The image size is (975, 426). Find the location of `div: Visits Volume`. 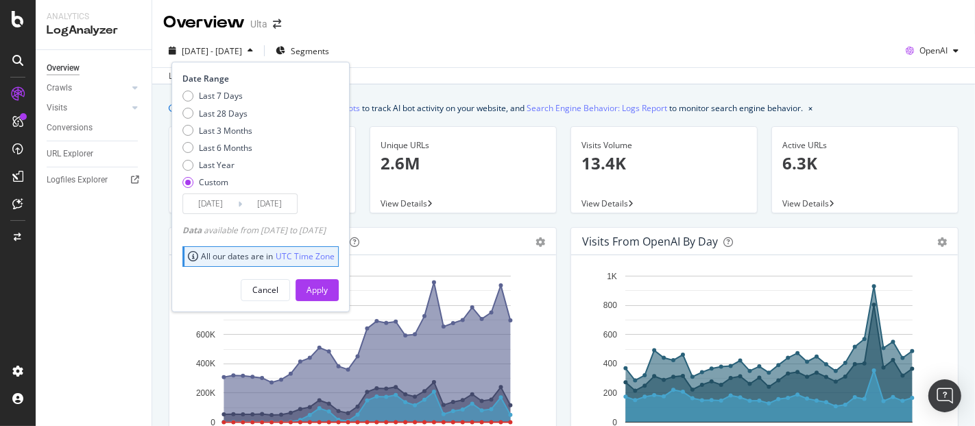

div: Visits Volume is located at coordinates (664, 145).